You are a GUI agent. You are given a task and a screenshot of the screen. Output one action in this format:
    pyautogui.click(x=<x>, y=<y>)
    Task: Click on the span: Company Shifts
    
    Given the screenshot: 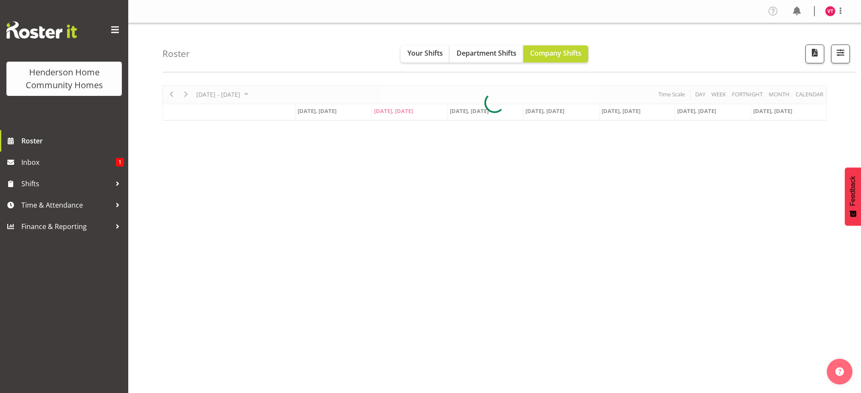 What is the action you would take?
    pyautogui.click(x=556, y=53)
    